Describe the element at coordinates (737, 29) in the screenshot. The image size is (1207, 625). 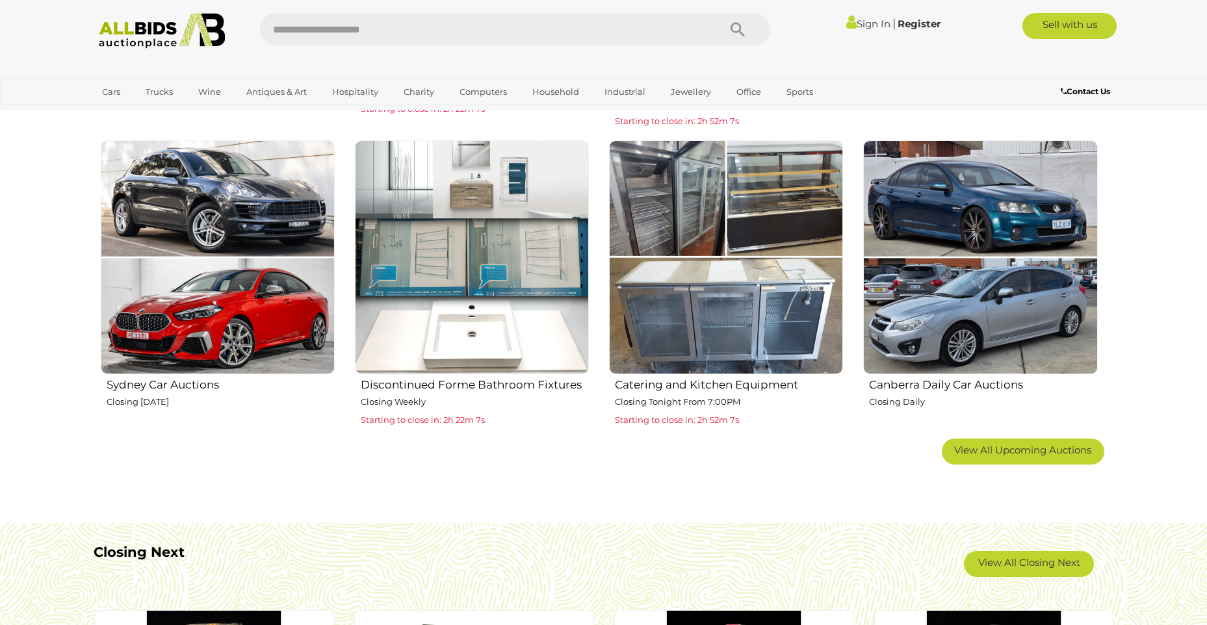
I see `button: Search` at that location.